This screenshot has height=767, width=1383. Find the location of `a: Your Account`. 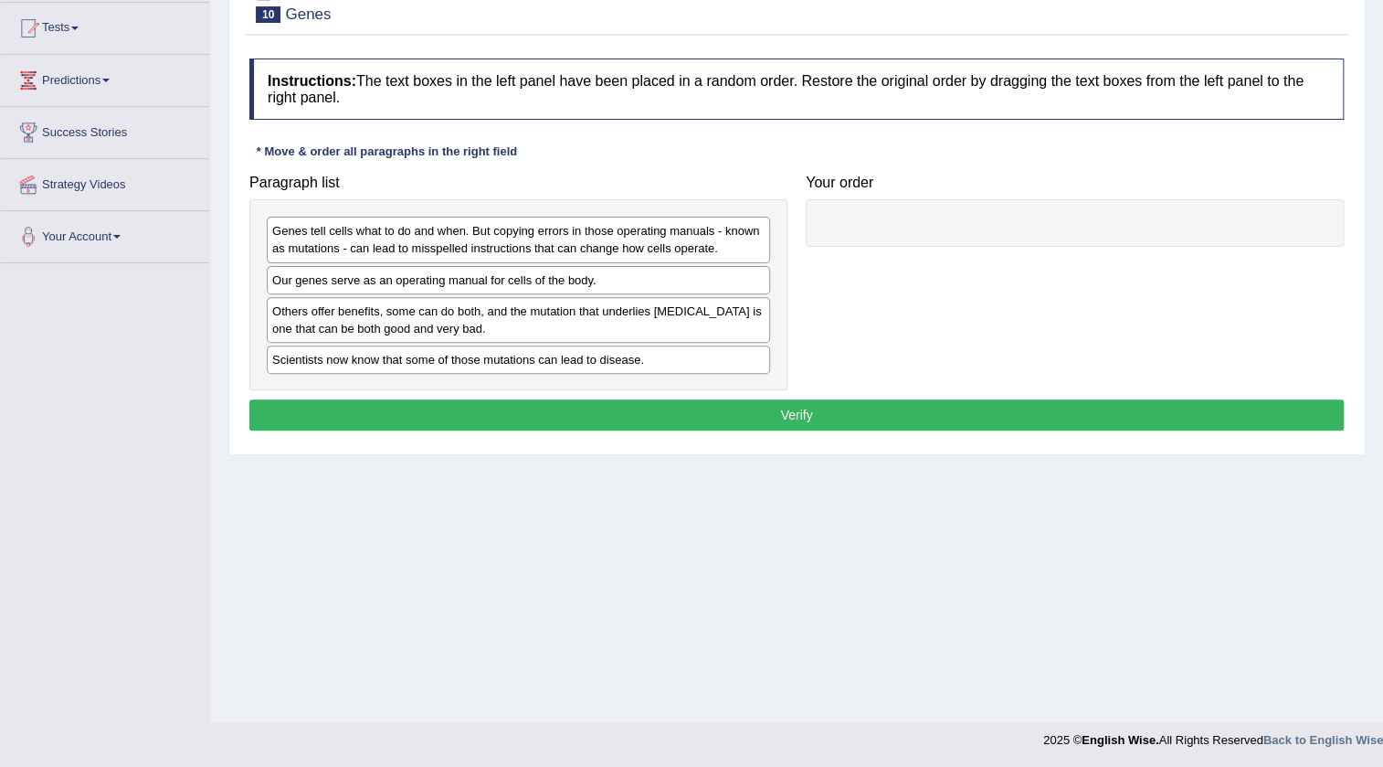

a: Your Account is located at coordinates (105, 234).